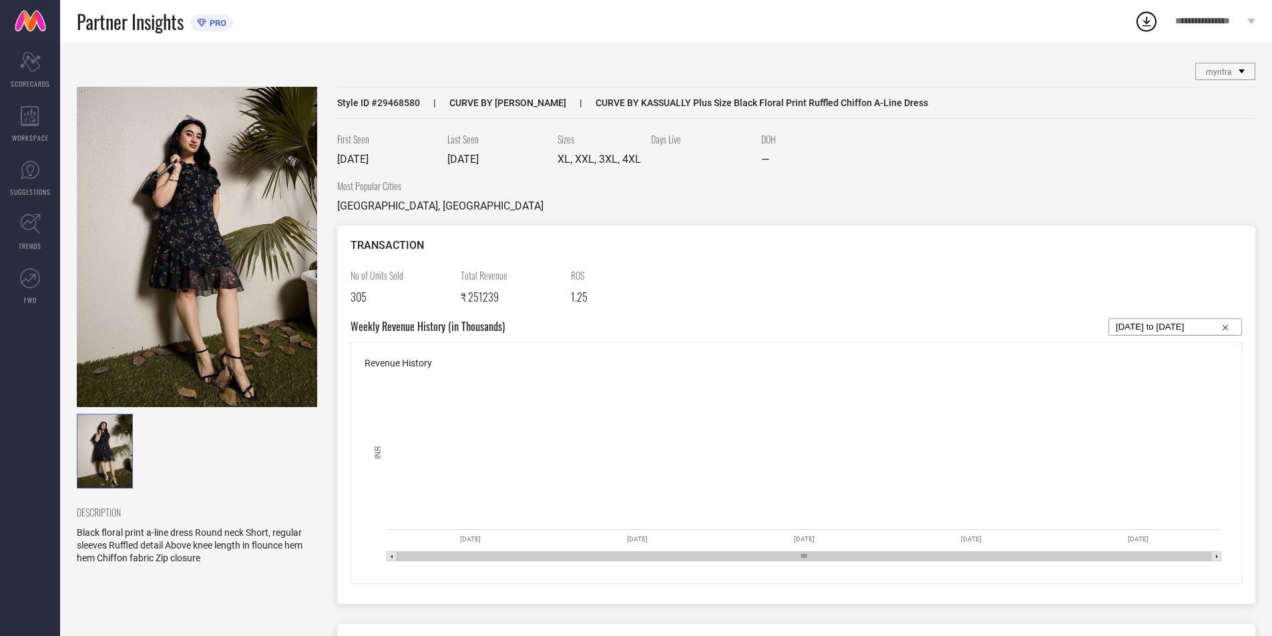  I want to click on text: INR, so click(378, 453).